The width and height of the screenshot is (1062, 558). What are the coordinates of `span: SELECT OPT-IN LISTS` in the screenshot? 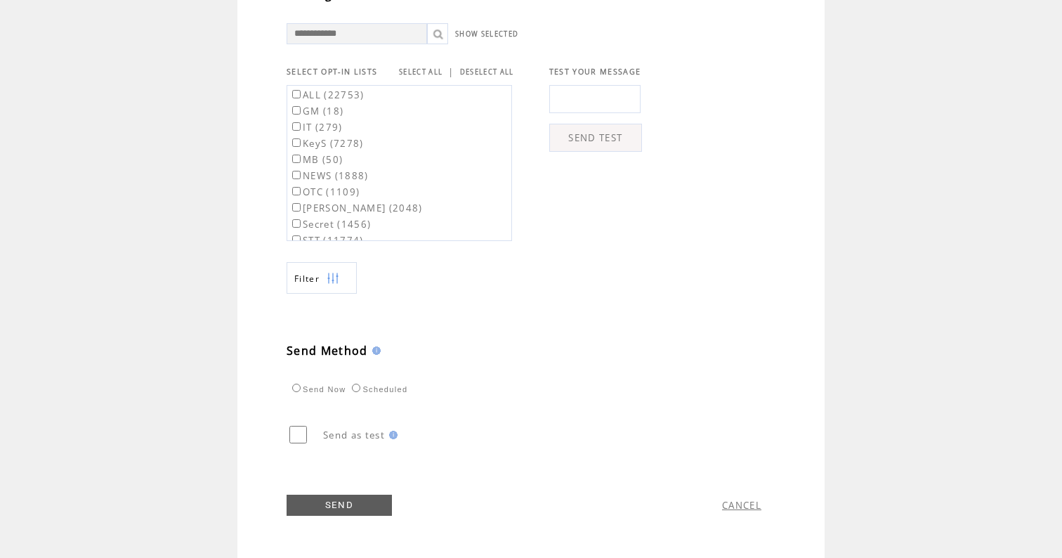 It's located at (331, 72).